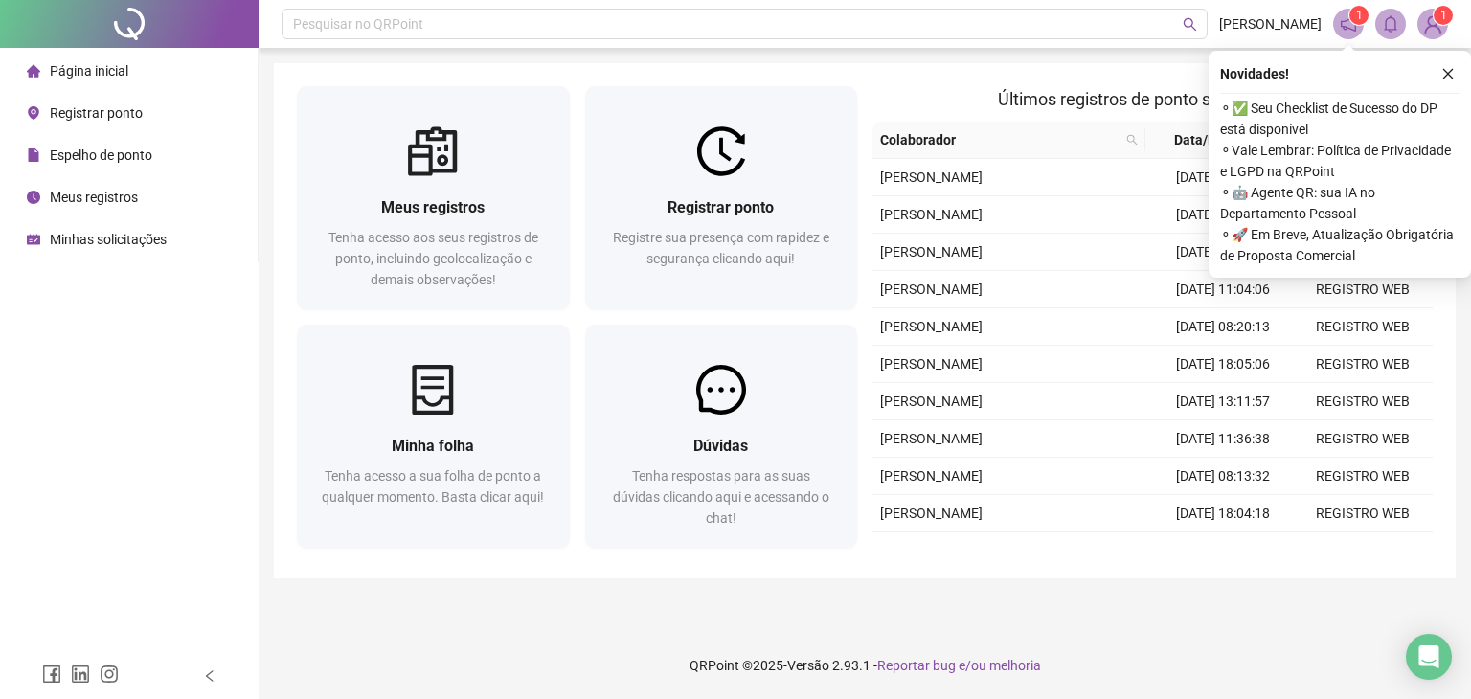 This screenshot has width=1471, height=699. I want to click on span: notification, so click(1348, 24).